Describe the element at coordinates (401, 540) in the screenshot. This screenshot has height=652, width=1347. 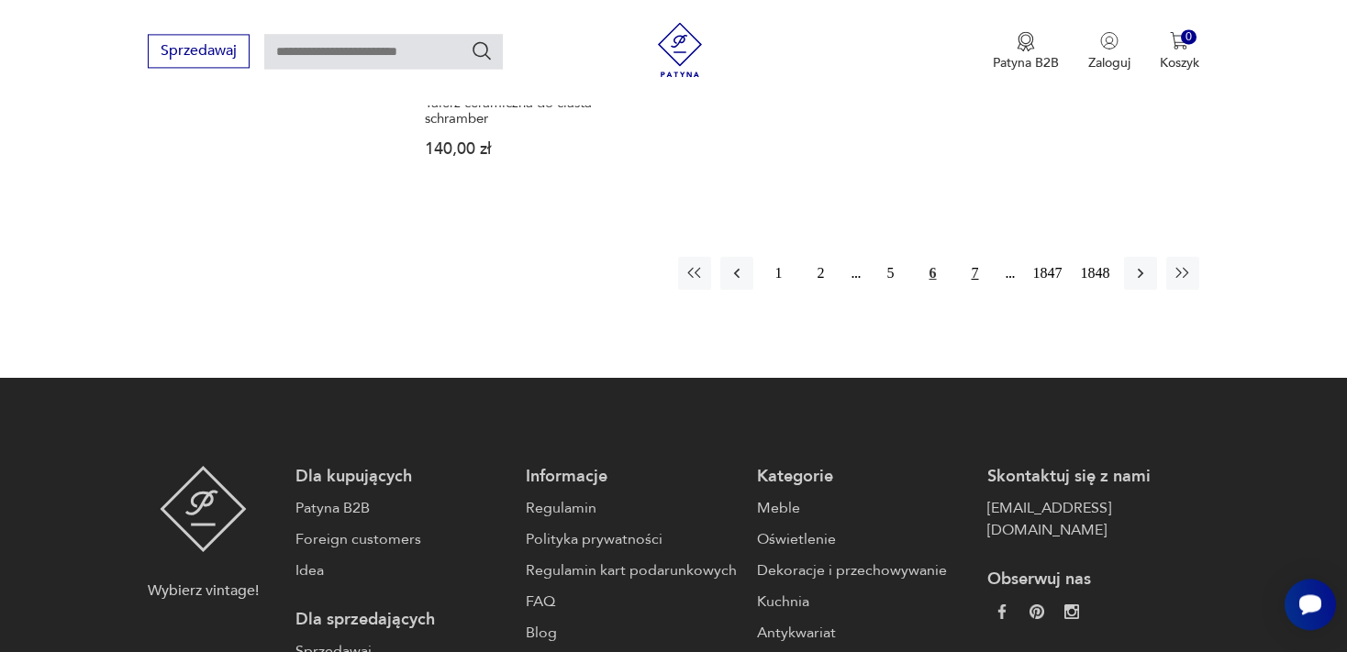
I see `a: Foreign customers` at that location.